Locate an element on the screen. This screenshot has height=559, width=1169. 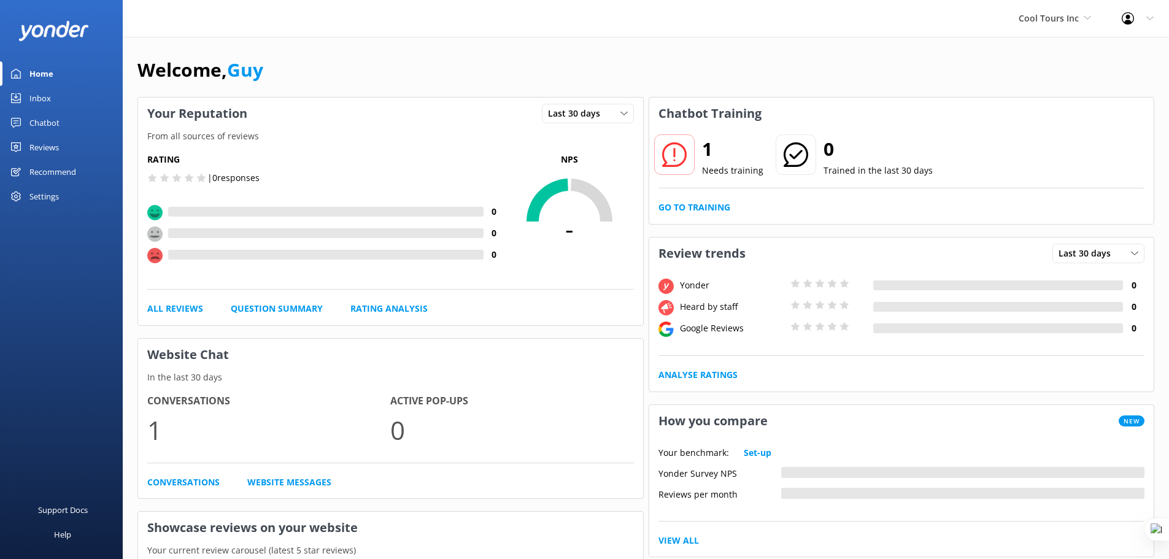
h4: Active Pop-ups is located at coordinates (512, 401).